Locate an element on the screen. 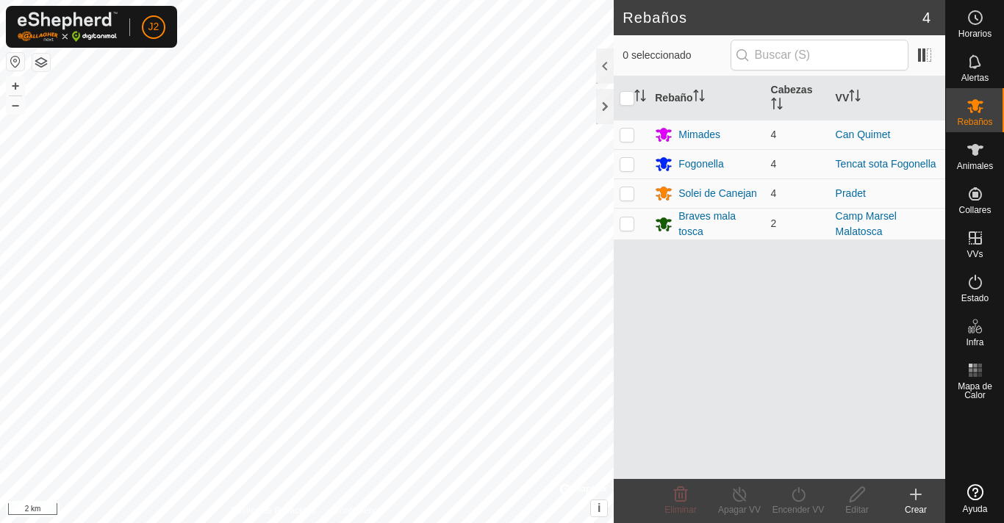  span: Rebaños is located at coordinates (974, 122).